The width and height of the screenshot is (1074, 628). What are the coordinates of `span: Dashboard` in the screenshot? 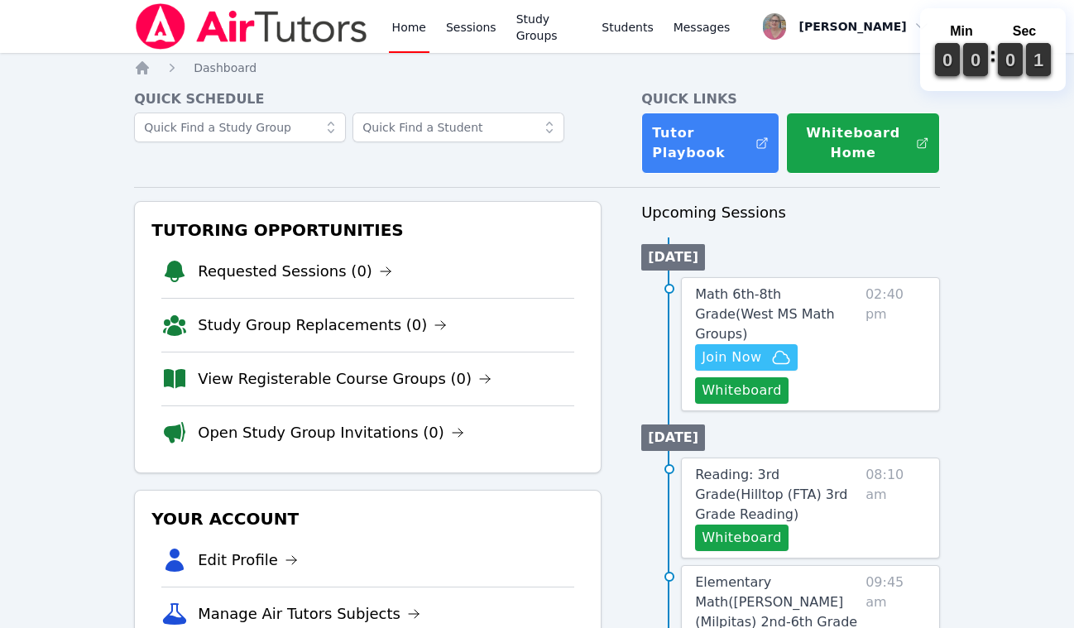 It's located at (225, 68).